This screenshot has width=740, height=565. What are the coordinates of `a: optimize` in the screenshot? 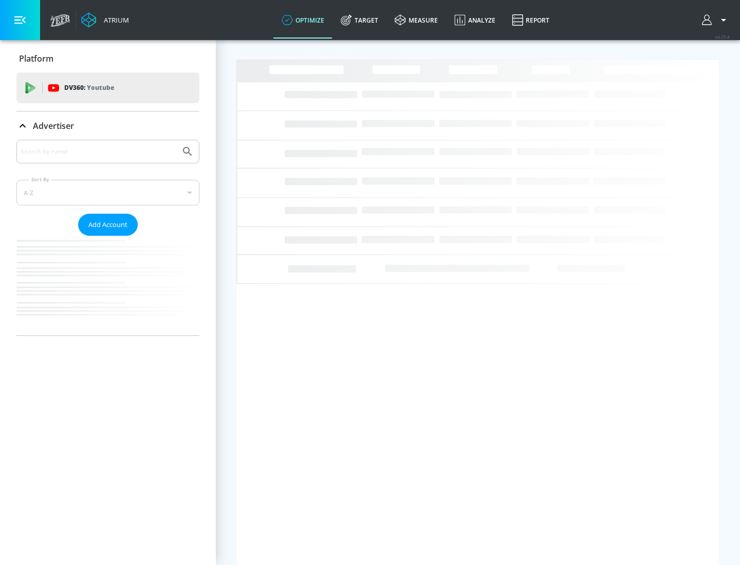 It's located at (303, 20).